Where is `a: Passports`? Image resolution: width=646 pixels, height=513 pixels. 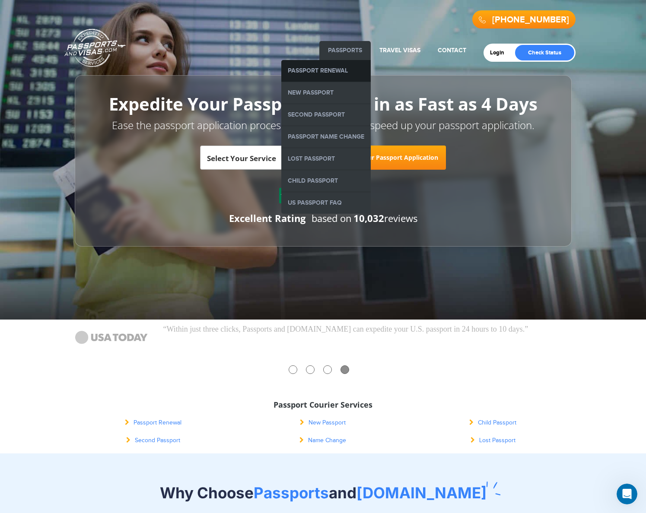
a: Passports is located at coordinates (345, 50).